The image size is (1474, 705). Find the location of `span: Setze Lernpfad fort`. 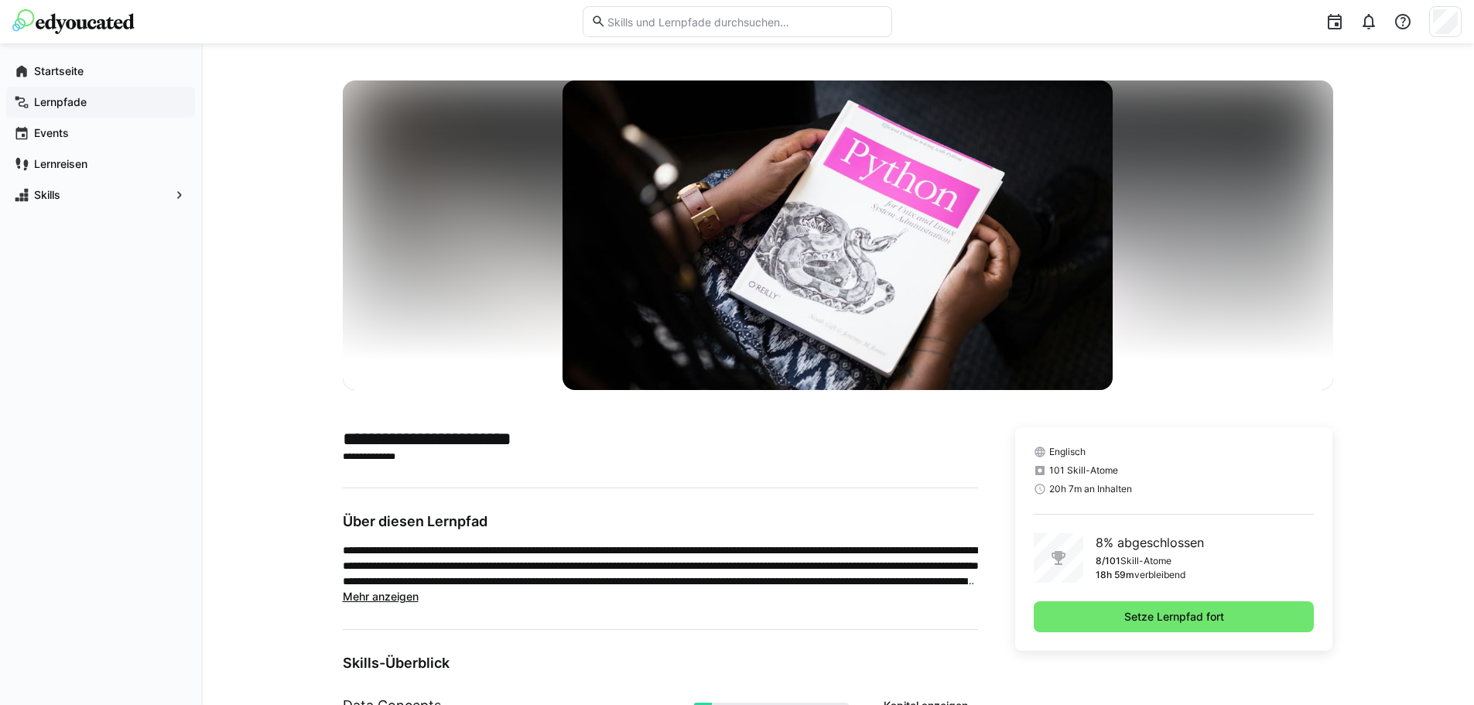

span: Setze Lernpfad fort is located at coordinates (1174, 617).